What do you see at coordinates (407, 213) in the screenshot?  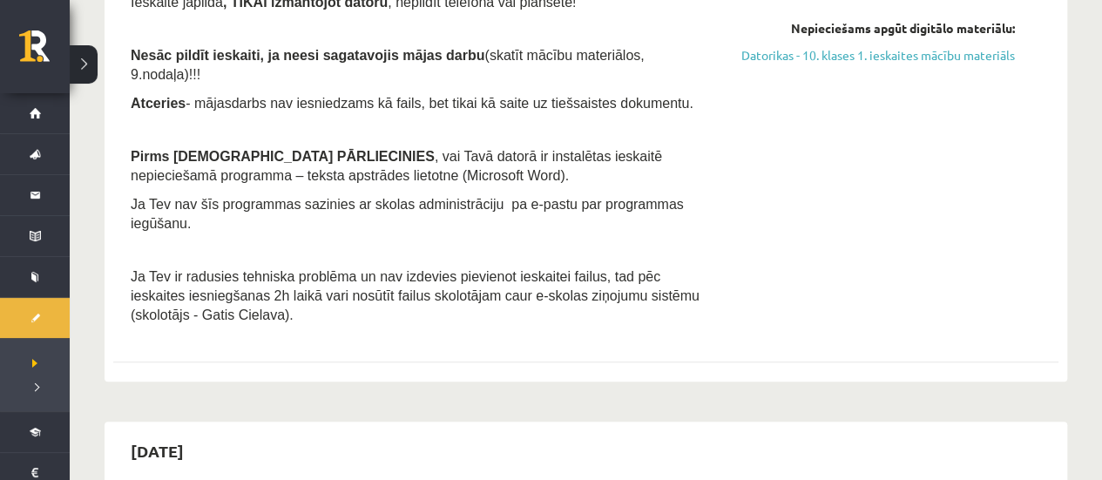 I see `span: Ja Tev nav šīs programmas sazinies ar skolas administrāciju pa e-pastu par programmas iegūšanu.` at bounding box center [407, 213].